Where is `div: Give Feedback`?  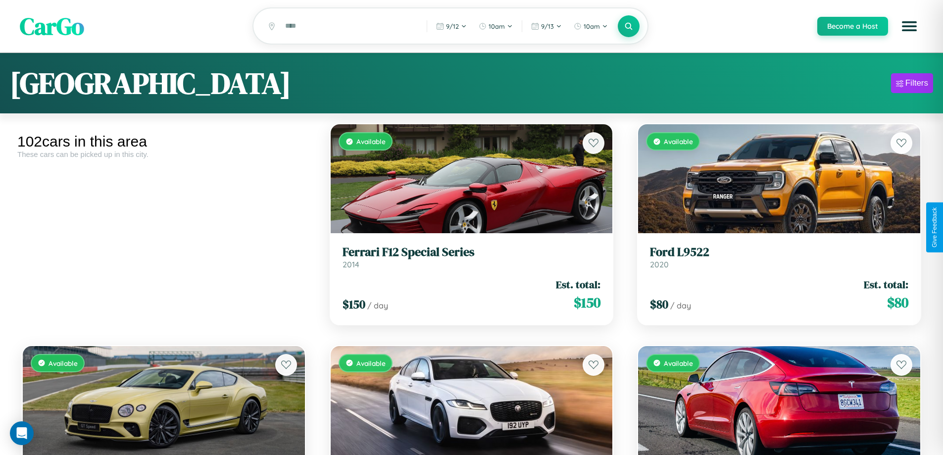 div: Give Feedback is located at coordinates (935, 227).